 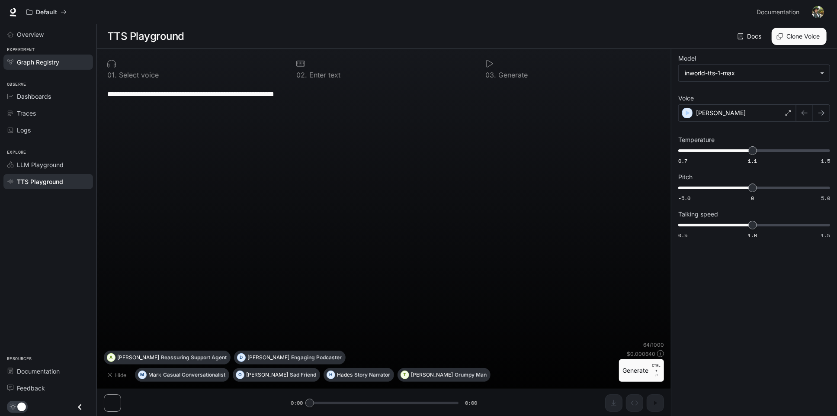 I want to click on p: Enter text, so click(x=323, y=75).